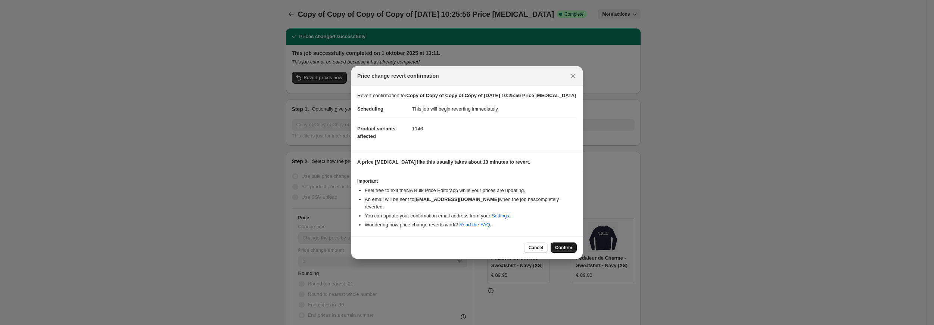  What do you see at coordinates (467, 96) in the screenshot?
I see `p: Revert confirmation for` at bounding box center [467, 96].